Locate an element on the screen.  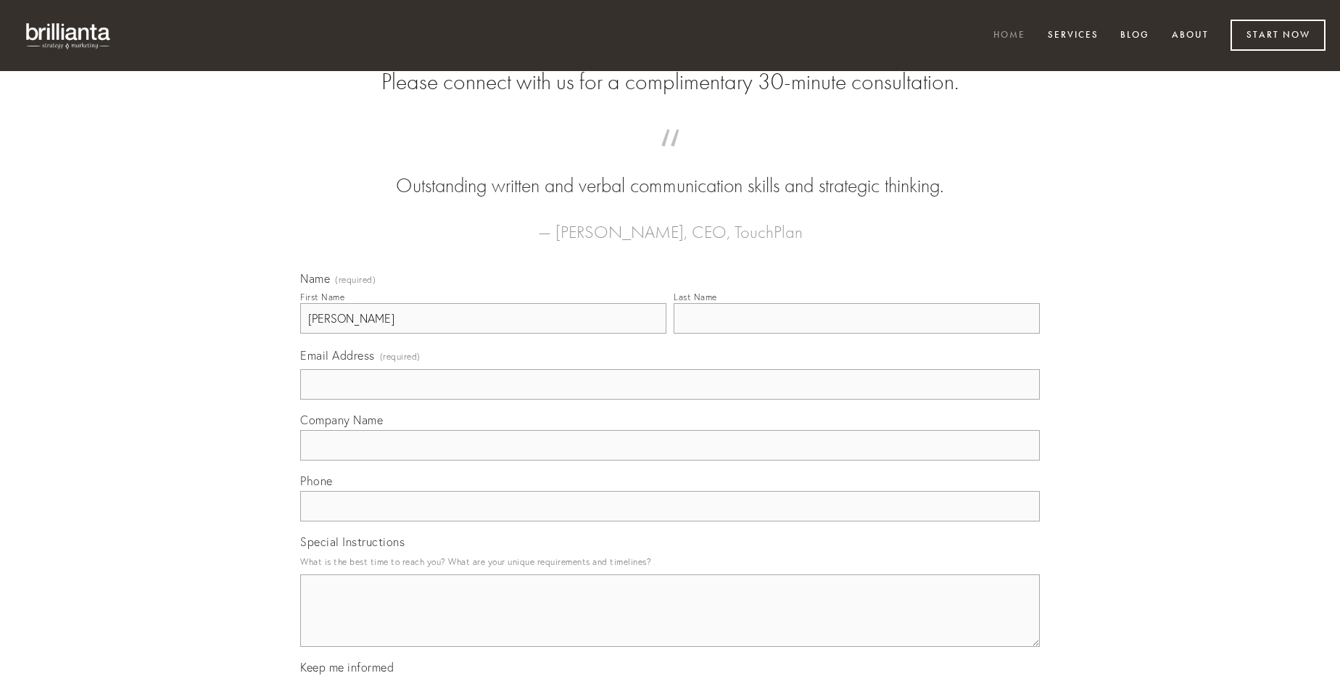
blockquote: Outstanding written and verbal communication skills and strategic thinking. is located at coordinates (670, 172).